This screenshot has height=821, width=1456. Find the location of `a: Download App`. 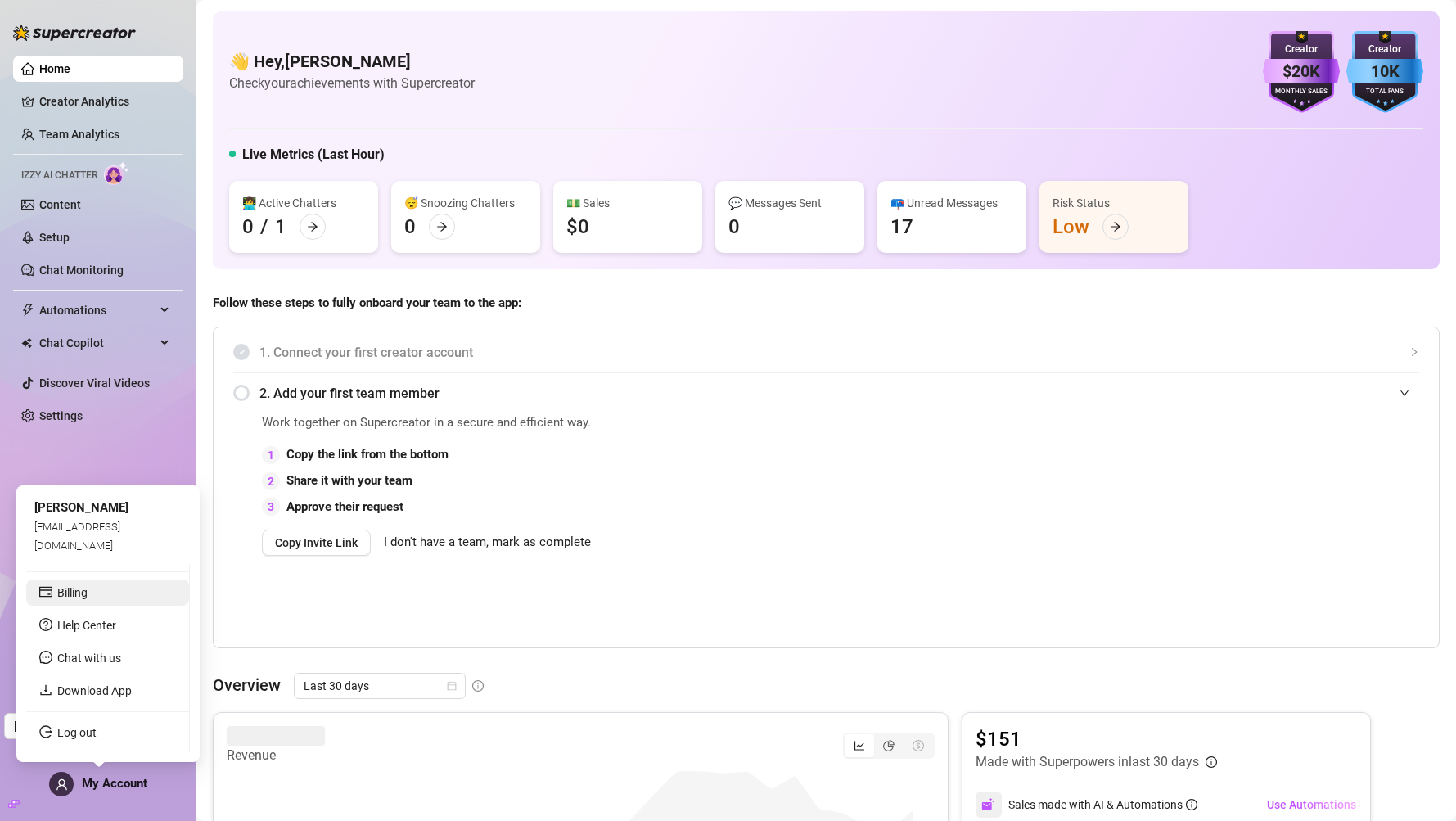

a: Download App is located at coordinates (94, 691).